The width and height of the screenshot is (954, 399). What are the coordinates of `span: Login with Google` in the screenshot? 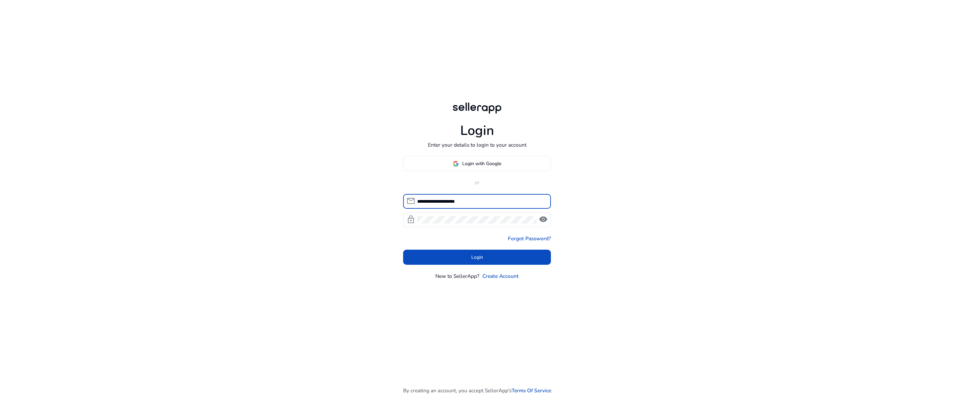 It's located at (482, 164).